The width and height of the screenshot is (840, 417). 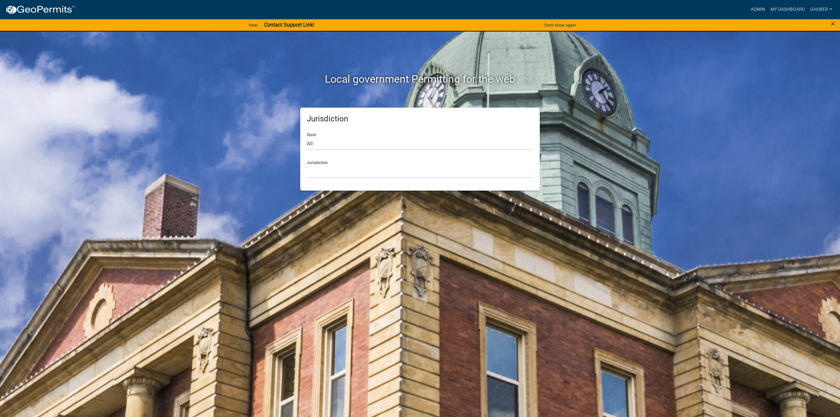 I want to click on h2: Local government Permitting for the web, so click(x=420, y=79).